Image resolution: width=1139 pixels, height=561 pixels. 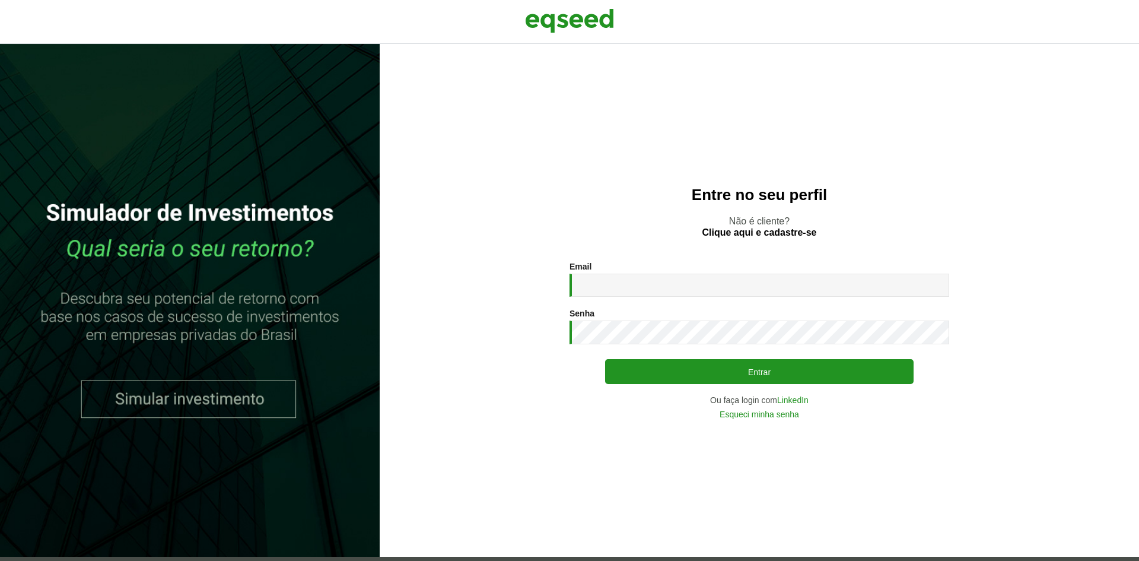 What do you see at coordinates (582, 313) in the screenshot?
I see `label: Senha` at bounding box center [582, 313].